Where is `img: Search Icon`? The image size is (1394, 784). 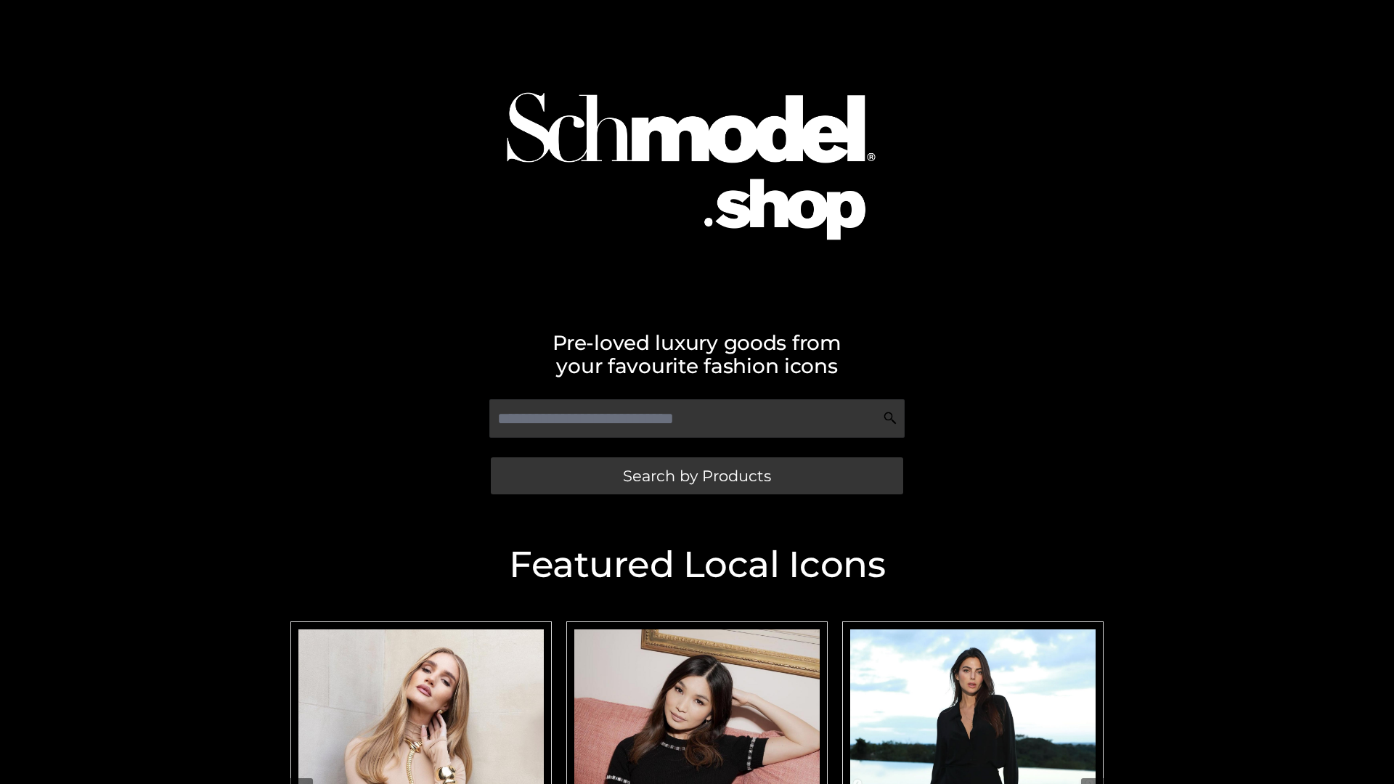 img: Search Icon is located at coordinates (890, 418).